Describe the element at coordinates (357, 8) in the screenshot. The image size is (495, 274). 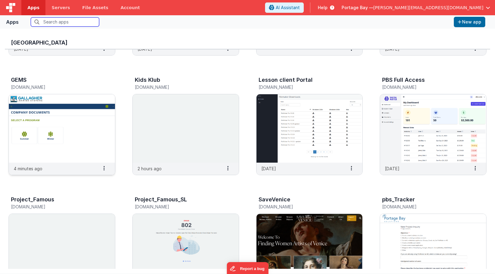
I see `span: Portage Bay —` at that location.